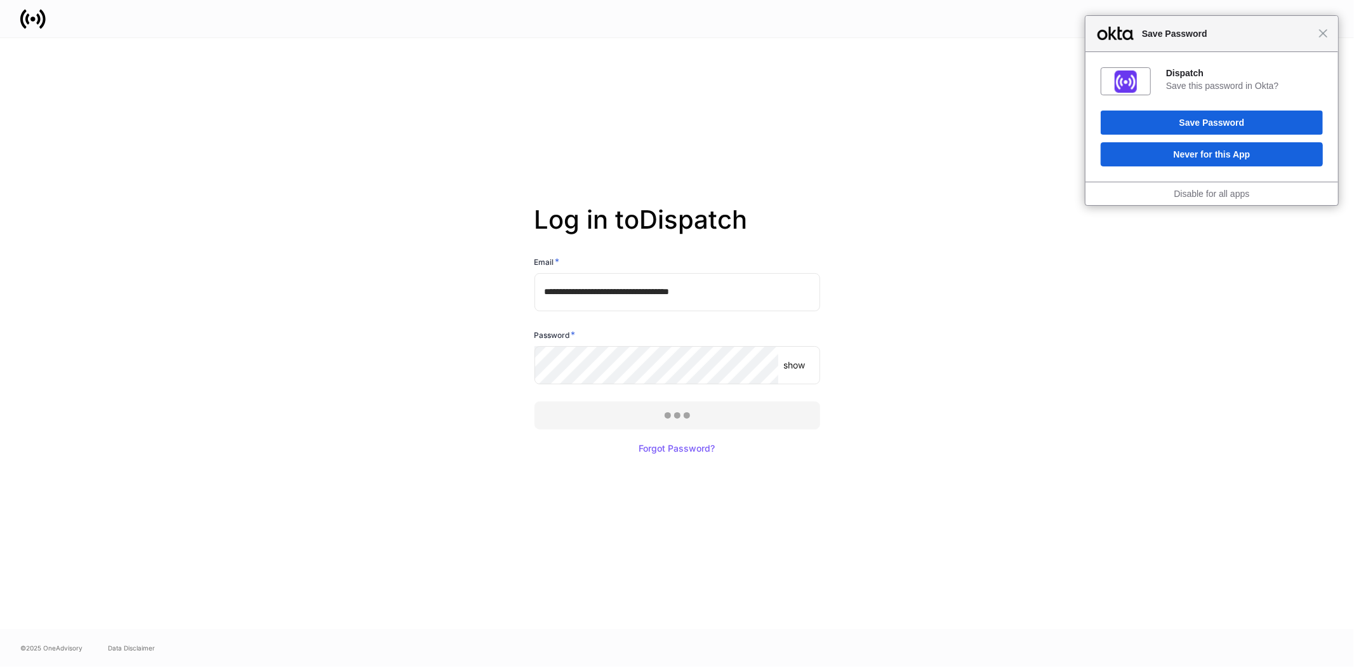 Image resolution: width=1354 pixels, height=667 pixels. Describe the element at coordinates (1212, 123) in the screenshot. I see `button: Save Password` at that location.